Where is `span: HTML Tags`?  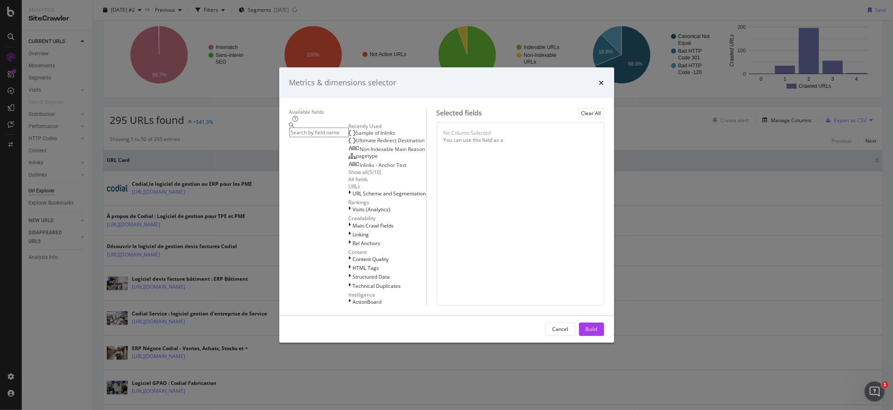 span: HTML Tags is located at coordinates (366, 268).